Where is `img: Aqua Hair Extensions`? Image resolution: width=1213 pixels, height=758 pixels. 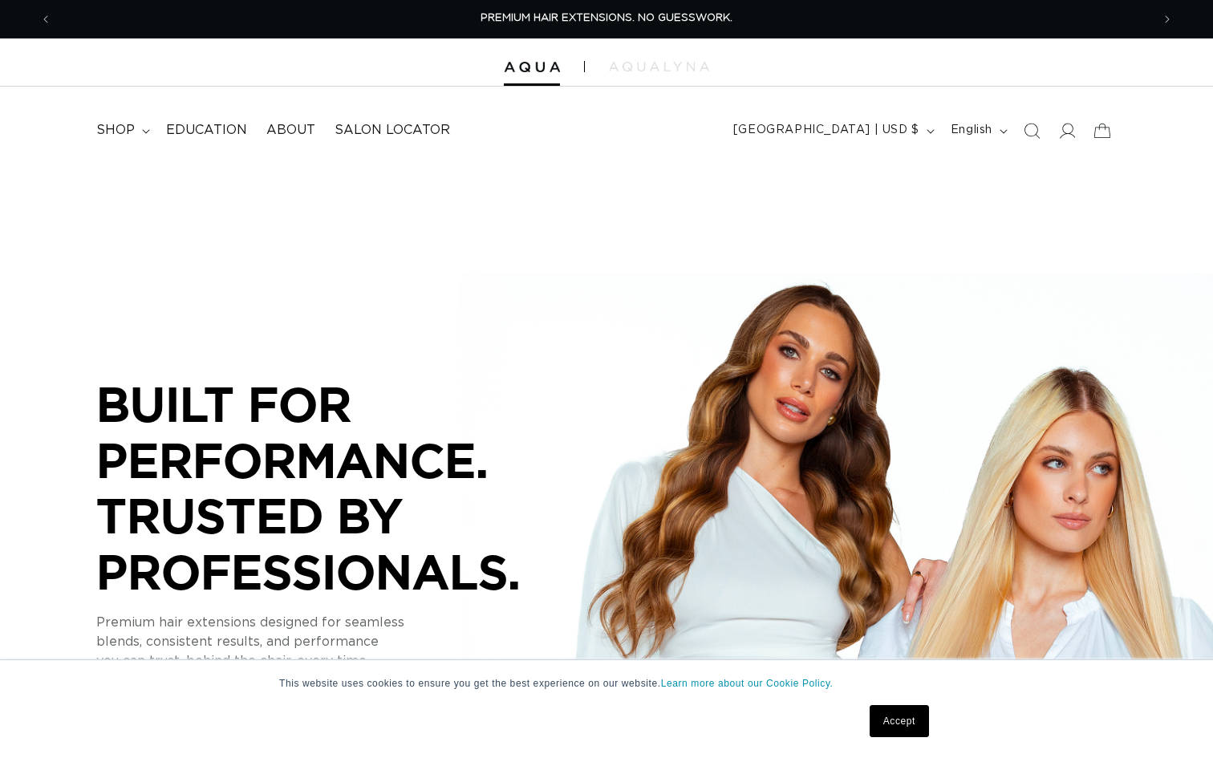 img: Aqua Hair Extensions is located at coordinates (532, 67).